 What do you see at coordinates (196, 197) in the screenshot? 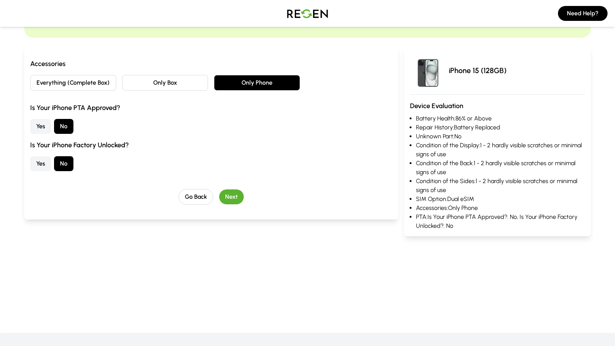
I see `button: Go Back` at bounding box center [196, 197].